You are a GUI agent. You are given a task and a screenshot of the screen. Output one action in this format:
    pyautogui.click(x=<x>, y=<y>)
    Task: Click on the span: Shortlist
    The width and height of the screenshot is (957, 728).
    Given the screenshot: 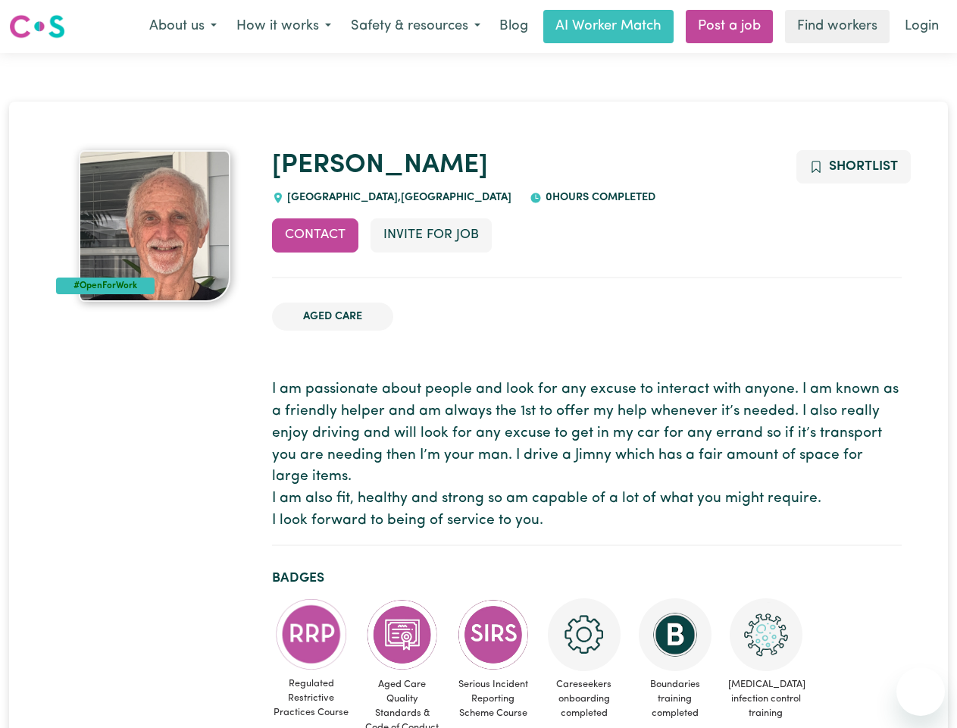 What is the action you would take?
    pyautogui.click(x=863, y=166)
    